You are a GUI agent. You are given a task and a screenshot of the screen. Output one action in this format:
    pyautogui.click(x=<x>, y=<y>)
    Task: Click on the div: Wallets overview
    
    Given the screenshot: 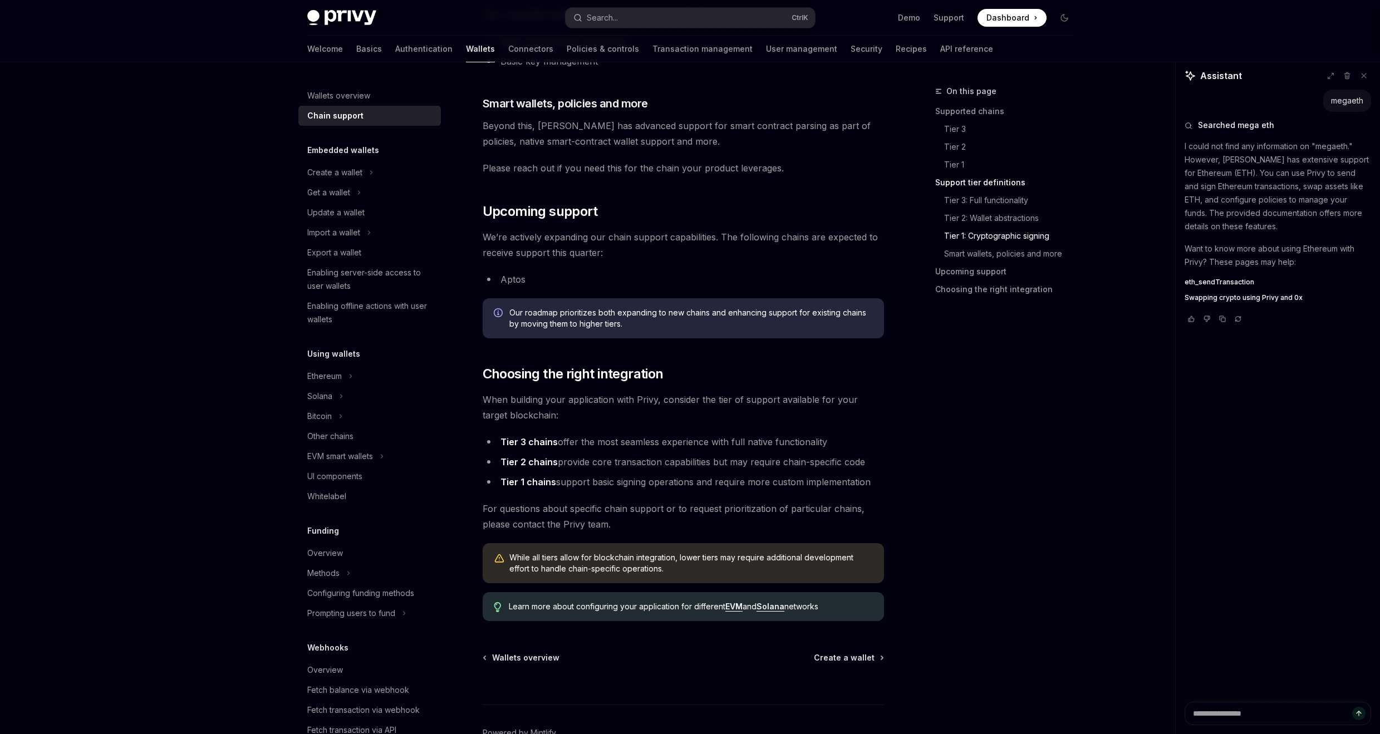 What is the action you would take?
    pyautogui.click(x=338, y=96)
    